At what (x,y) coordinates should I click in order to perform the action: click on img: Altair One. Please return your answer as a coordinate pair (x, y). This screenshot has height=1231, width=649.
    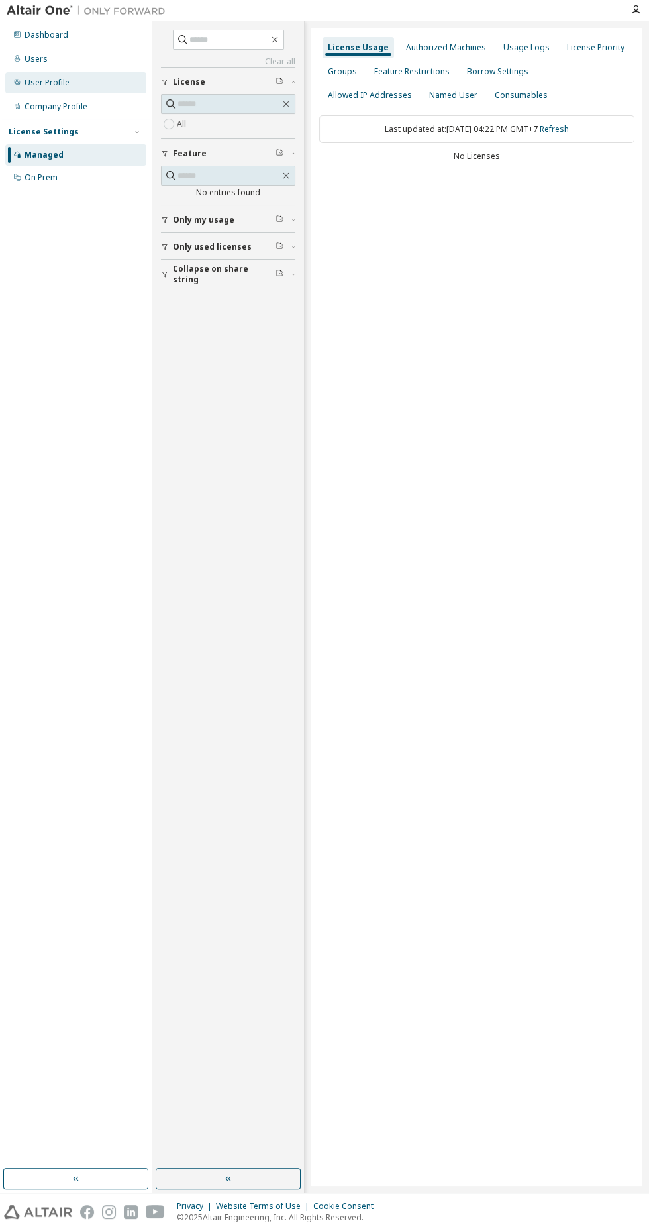
    Looking at the image, I should click on (89, 11).